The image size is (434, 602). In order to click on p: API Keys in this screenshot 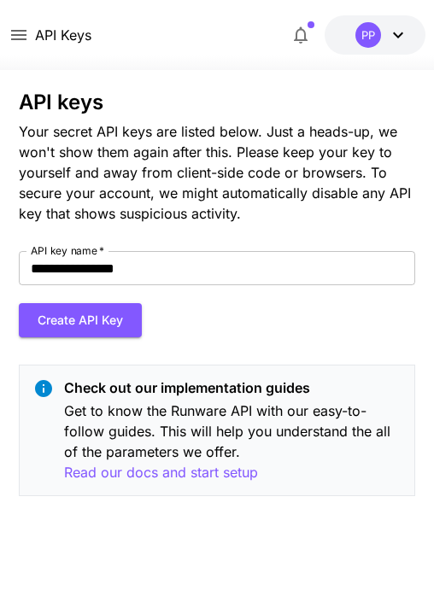, I will do `click(63, 35)`.